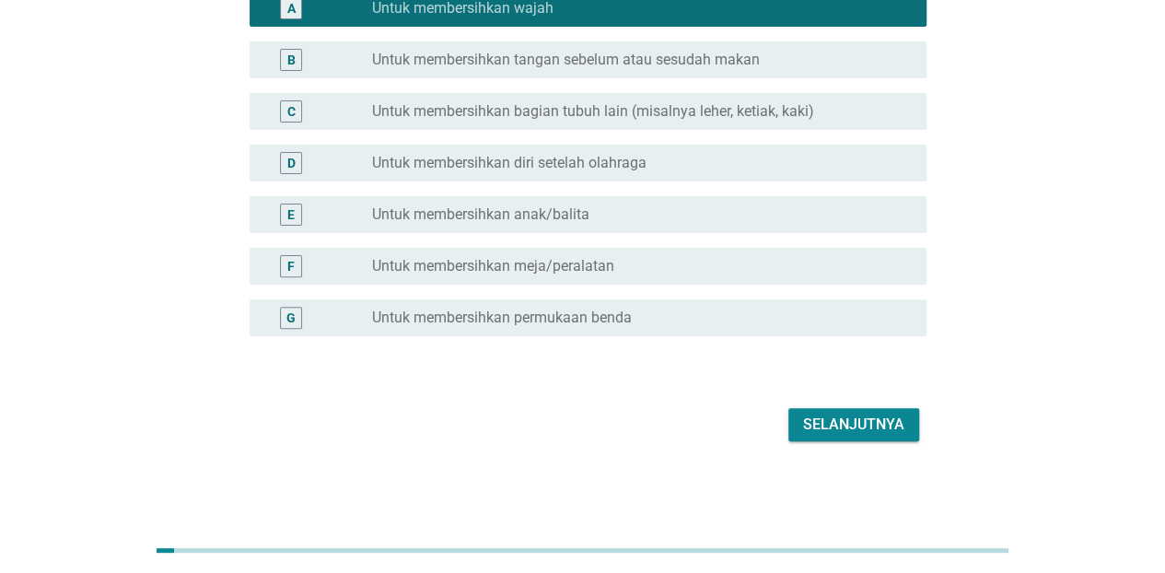  Describe the element at coordinates (481, 215) in the screenshot. I see `label: Untuk membersihkan anak/balita` at that location.